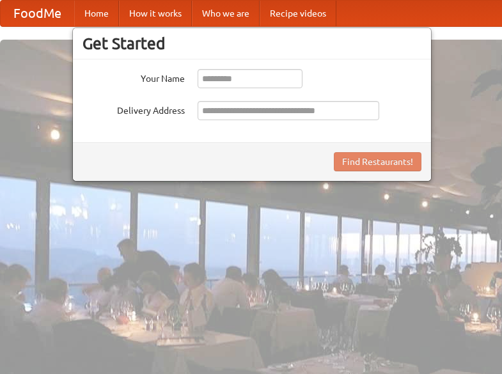 Image resolution: width=502 pixels, height=374 pixels. What do you see at coordinates (97, 13) in the screenshot?
I see `a: Home` at bounding box center [97, 13].